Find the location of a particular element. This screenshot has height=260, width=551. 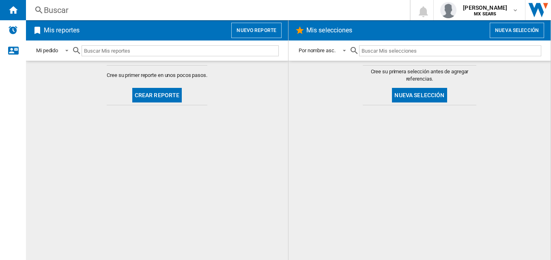

h2: Mis reportes is located at coordinates (62, 30).